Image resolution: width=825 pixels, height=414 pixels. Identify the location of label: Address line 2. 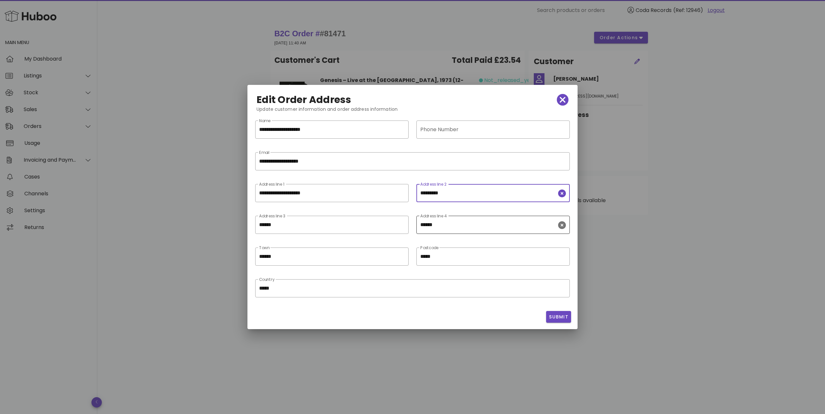
(433, 184).